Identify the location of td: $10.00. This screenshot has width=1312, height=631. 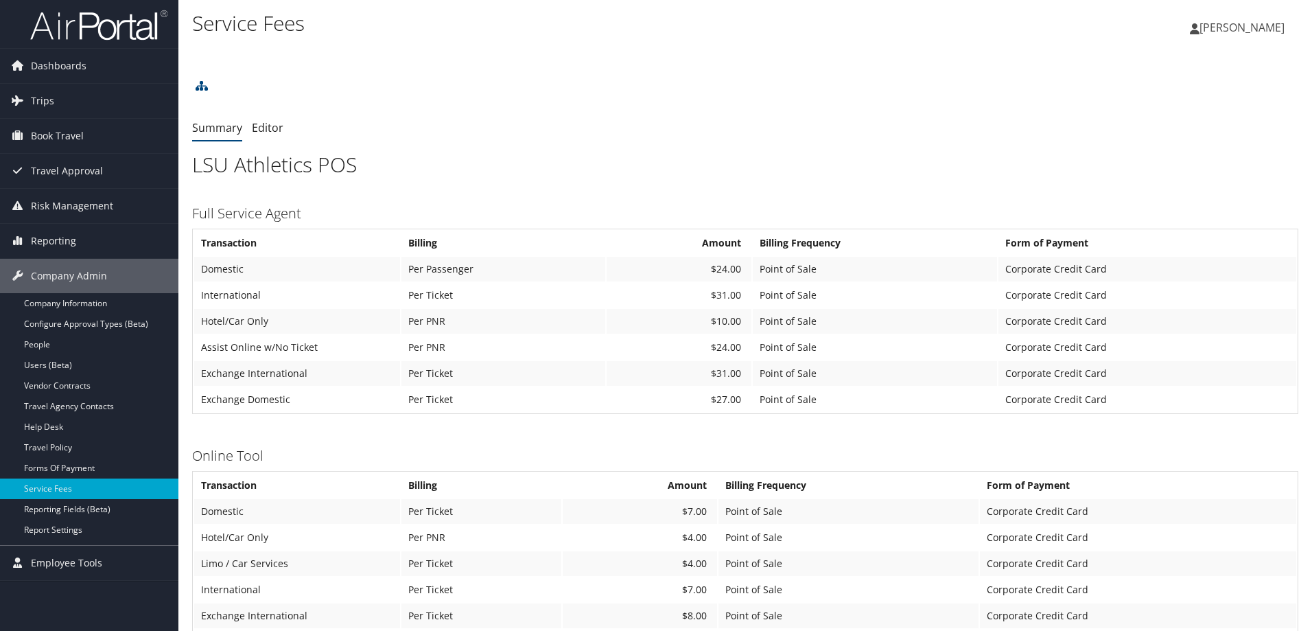
(679, 321).